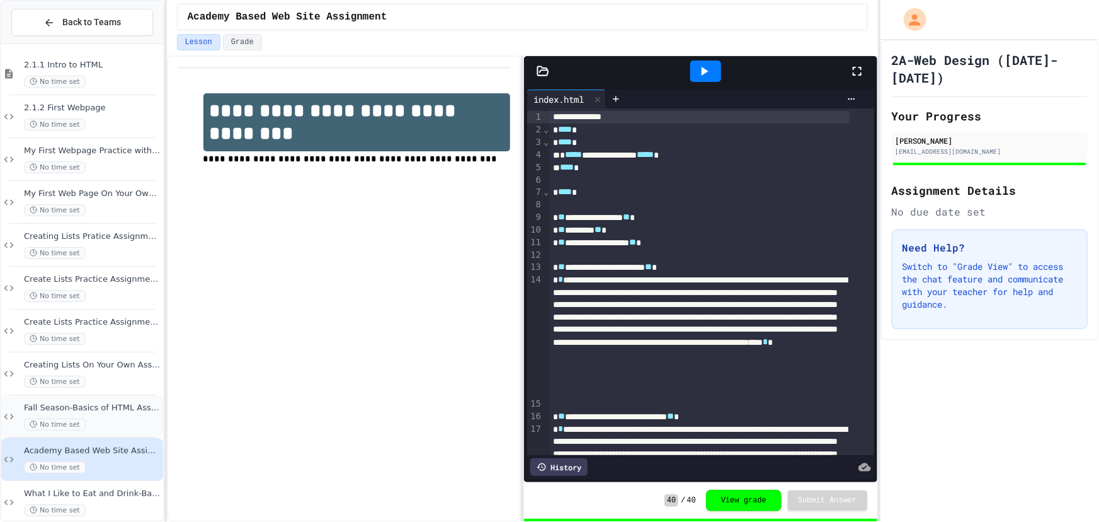 The height and width of the screenshot is (522, 1099). What do you see at coordinates (92, 365) in the screenshot?
I see `span: Creating Lists On Your Own Assignment` at bounding box center [92, 365].